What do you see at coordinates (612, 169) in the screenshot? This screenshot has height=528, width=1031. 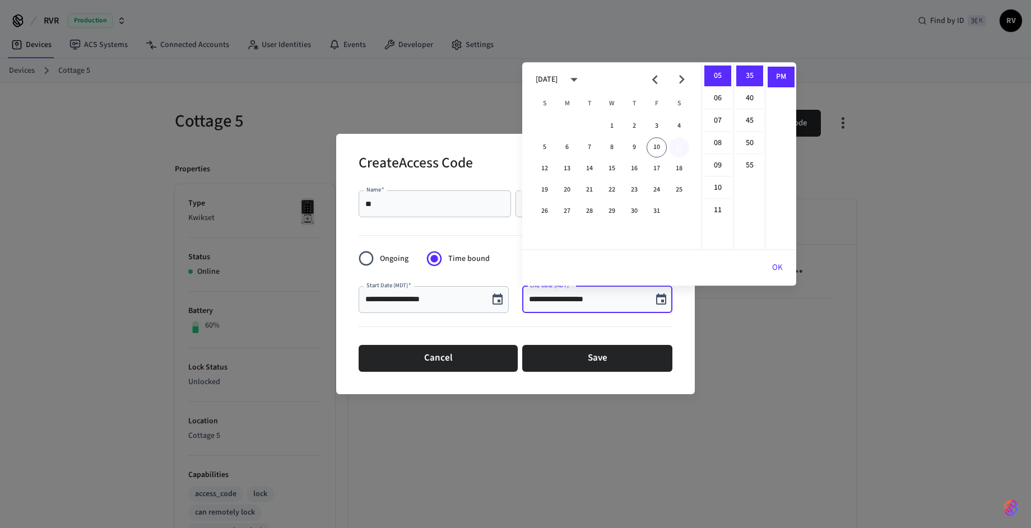 I see `button: 15` at bounding box center [612, 169].